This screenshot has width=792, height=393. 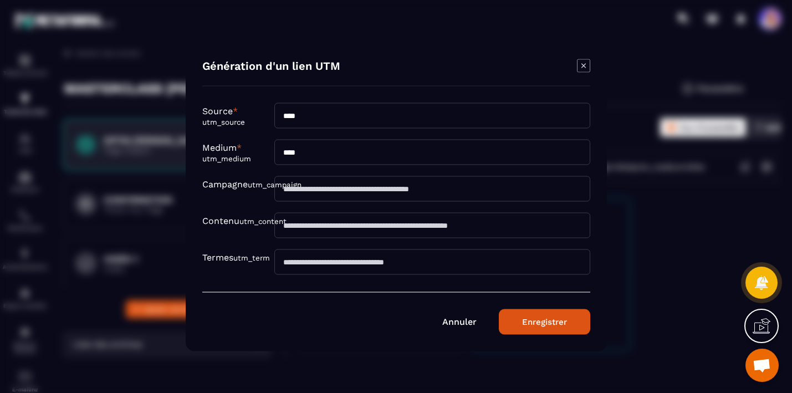 What do you see at coordinates (544, 321) in the screenshot?
I see `button: Enregistrer` at bounding box center [544, 321].